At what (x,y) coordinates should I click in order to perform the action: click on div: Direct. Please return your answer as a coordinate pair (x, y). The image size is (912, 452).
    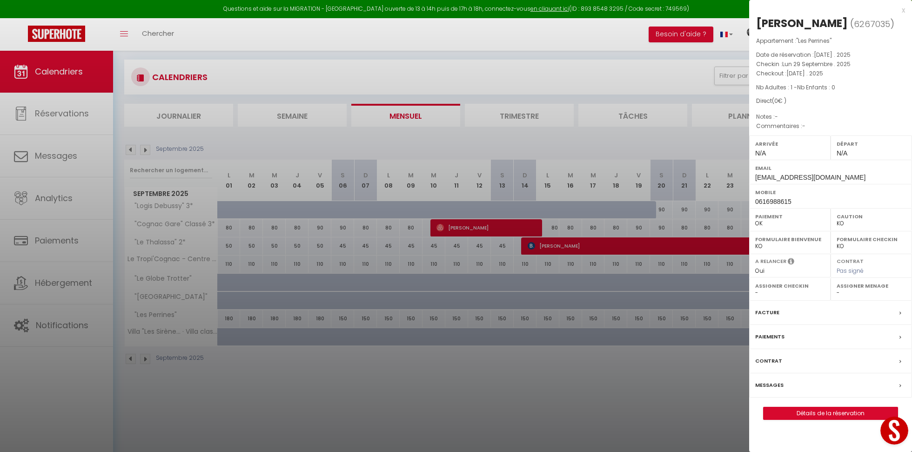
    Looking at the image, I should click on (831, 101).